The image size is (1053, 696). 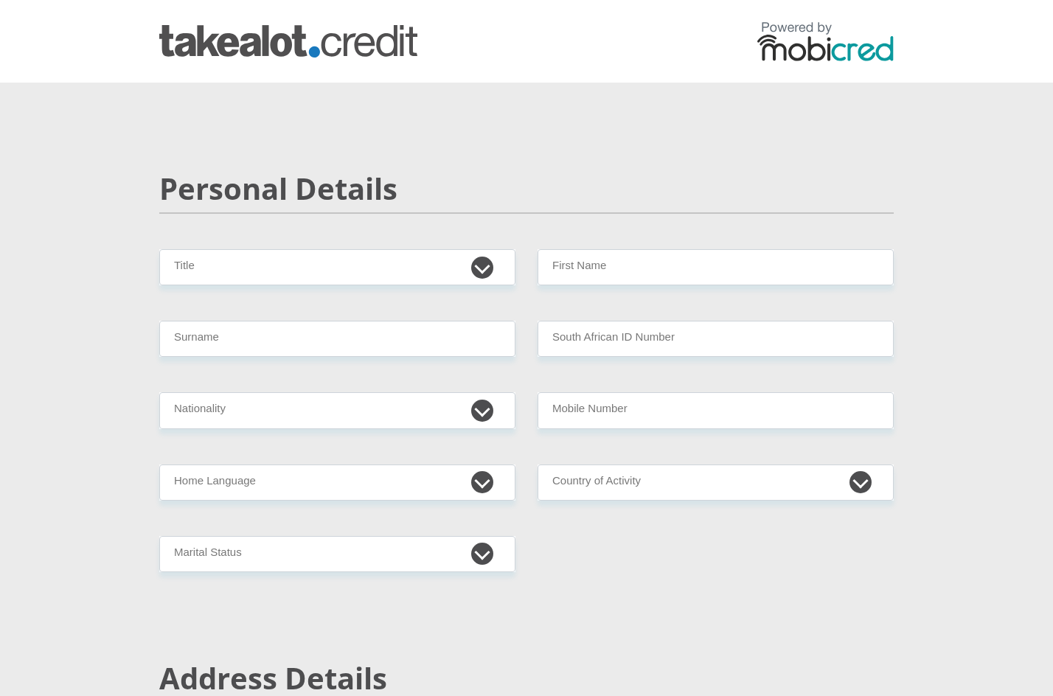 I want to click on img: powered by mobicred logo, so click(x=825, y=41).